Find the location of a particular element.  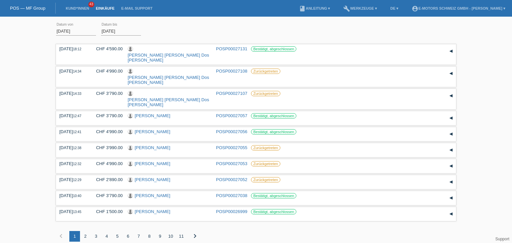

div: 7 is located at coordinates (139, 237).